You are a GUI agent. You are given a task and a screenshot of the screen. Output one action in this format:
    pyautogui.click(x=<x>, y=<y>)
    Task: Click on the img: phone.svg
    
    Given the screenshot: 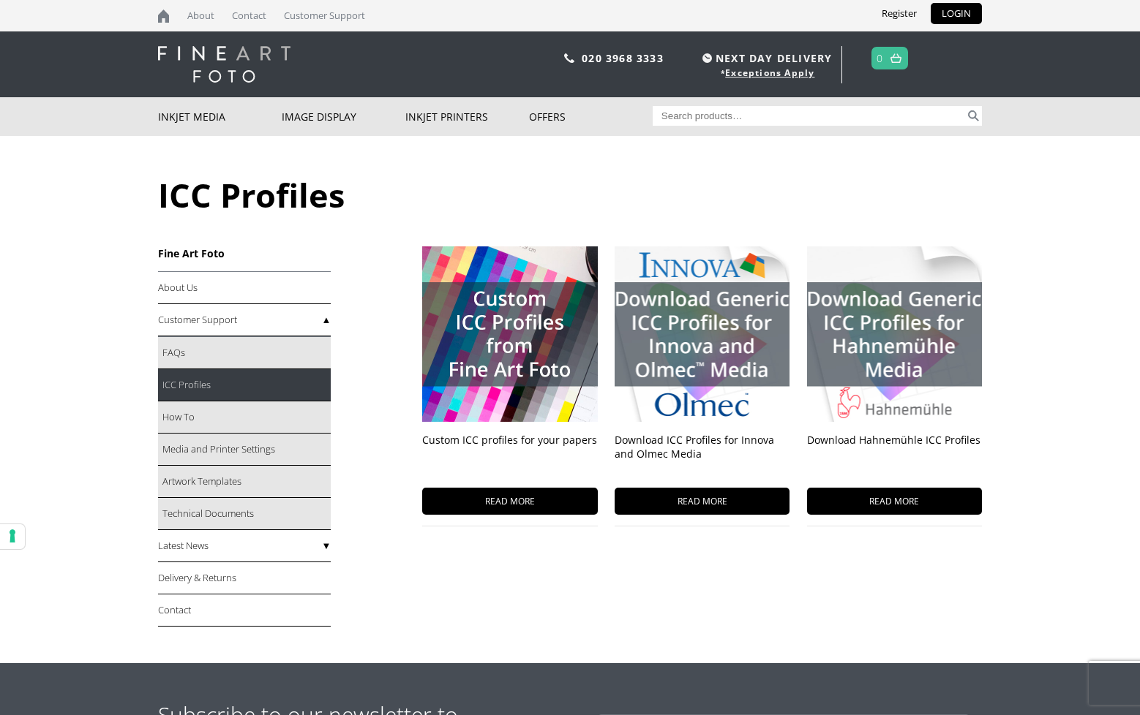 What is the action you would take?
    pyautogui.click(x=569, y=58)
    